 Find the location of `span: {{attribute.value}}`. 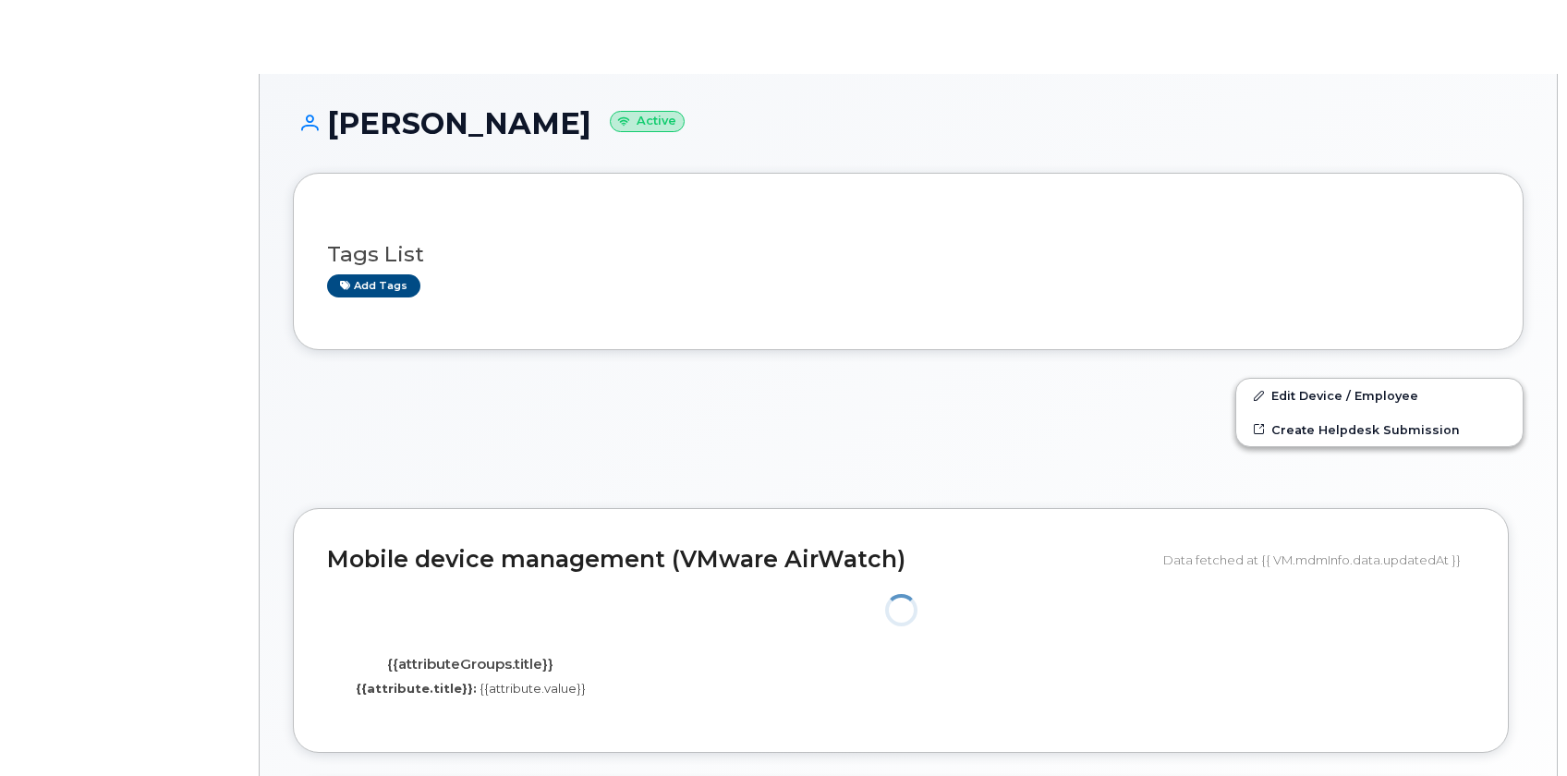

span: {{attribute.value}} is located at coordinates (532, 688).